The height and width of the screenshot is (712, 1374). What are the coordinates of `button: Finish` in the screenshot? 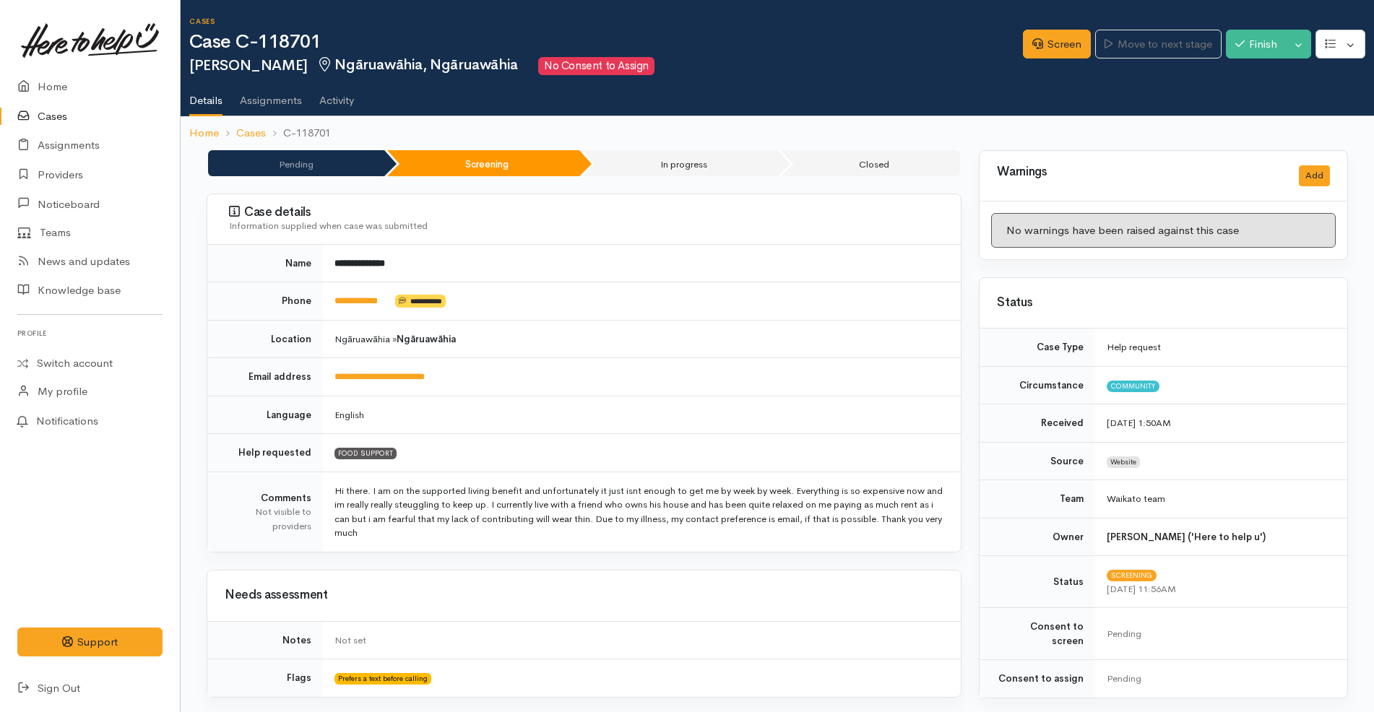 It's located at (1256, 44).